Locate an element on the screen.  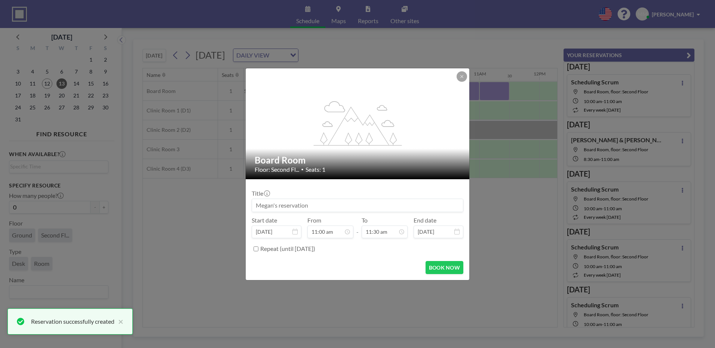
label: Start date is located at coordinates (264, 221).